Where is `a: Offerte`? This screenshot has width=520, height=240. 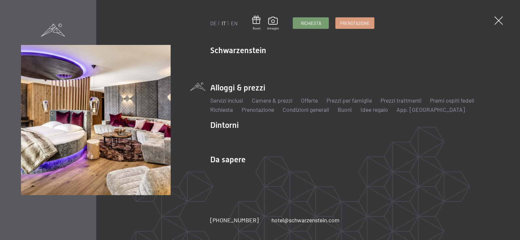
a: Offerte is located at coordinates (309, 100).